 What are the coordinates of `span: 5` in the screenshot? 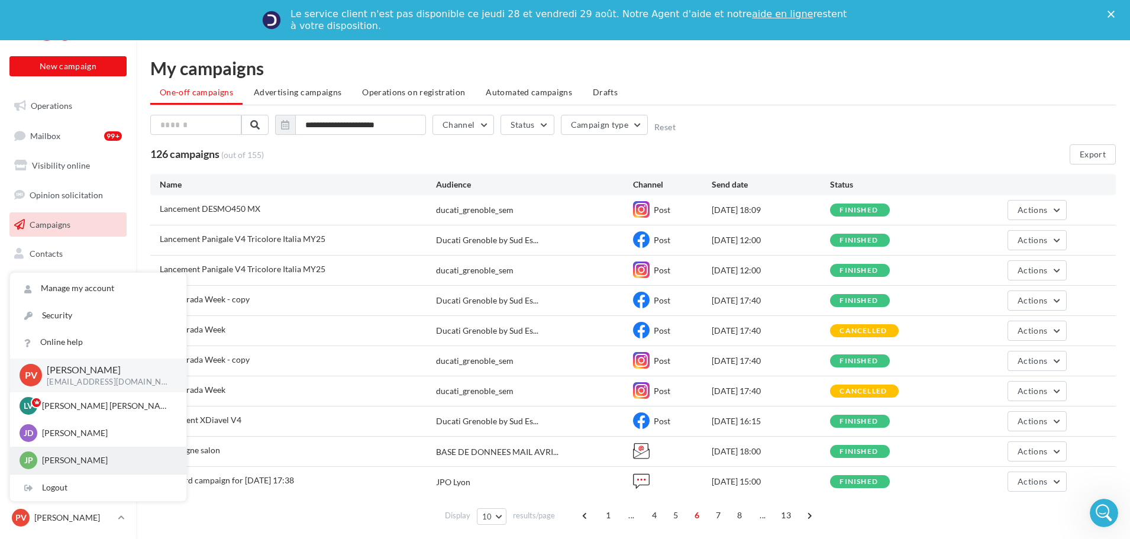 It's located at (676, 515).